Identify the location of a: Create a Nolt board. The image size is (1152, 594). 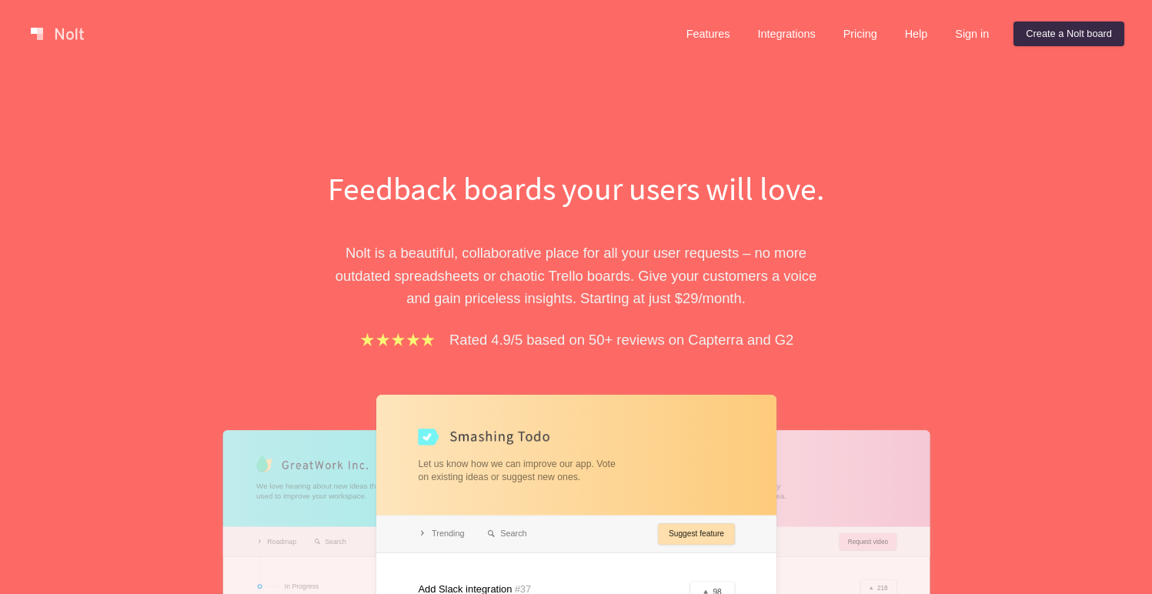
(1069, 34).